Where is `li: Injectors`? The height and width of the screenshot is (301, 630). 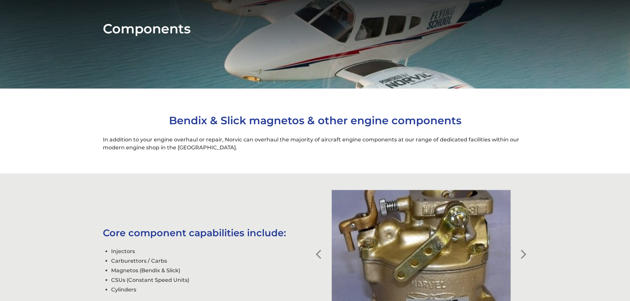
li: Injectors is located at coordinates (213, 251).